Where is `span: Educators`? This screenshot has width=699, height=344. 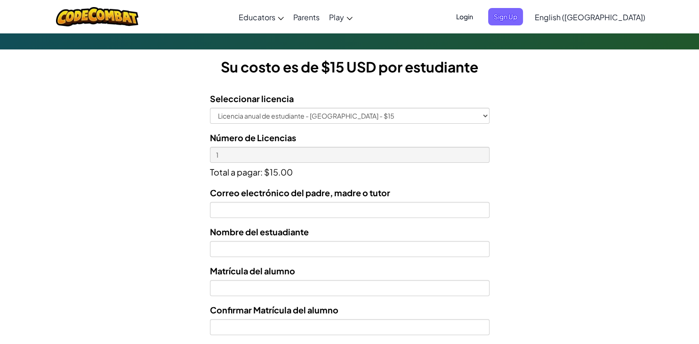
span: Educators is located at coordinates (257, 17).